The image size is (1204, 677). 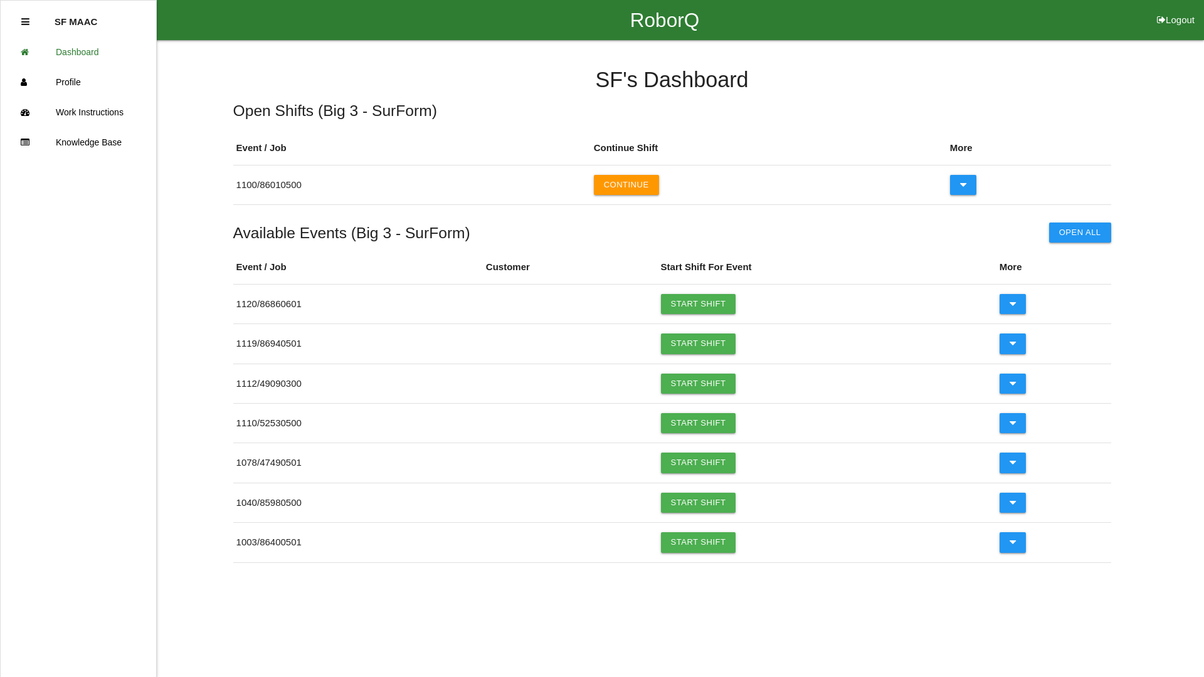 What do you see at coordinates (78, 112) in the screenshot?
I see `a: Work Instructions` at bounding box center [78, 112].